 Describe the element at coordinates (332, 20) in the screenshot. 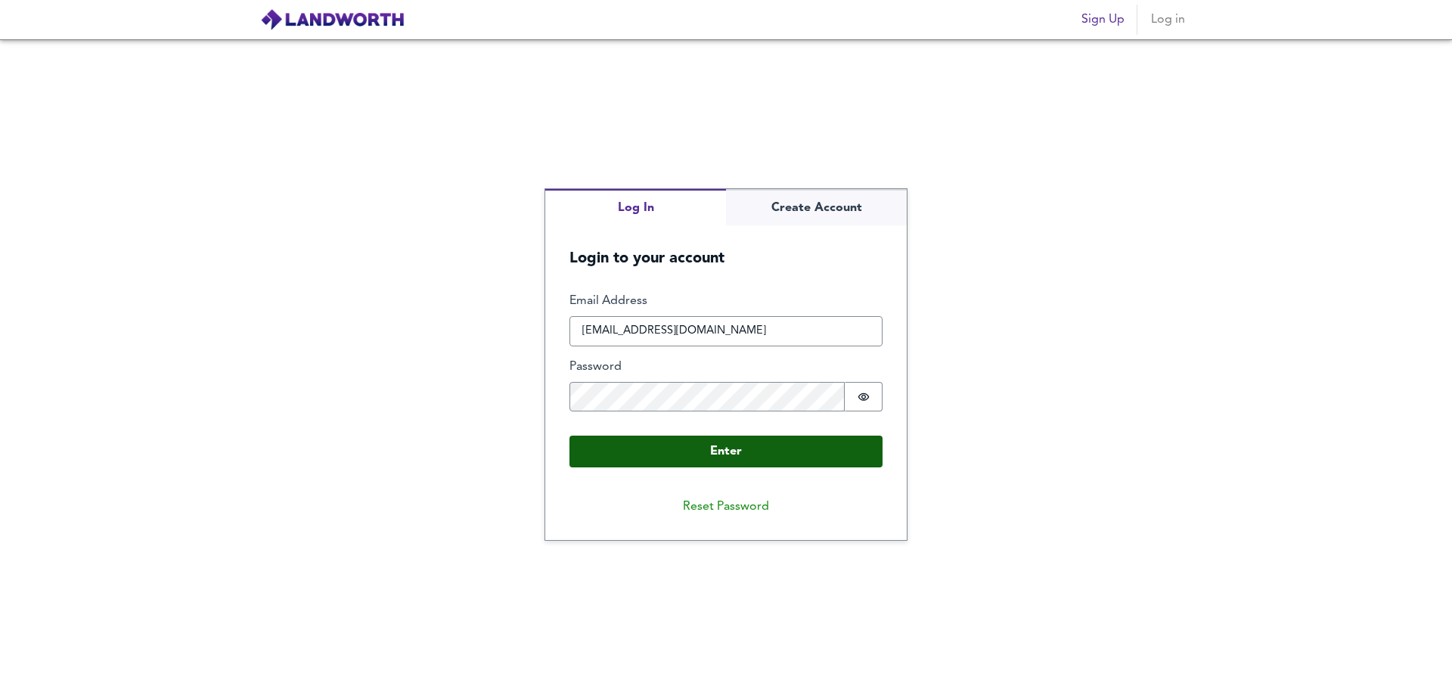

I see `img: logo` at that location.